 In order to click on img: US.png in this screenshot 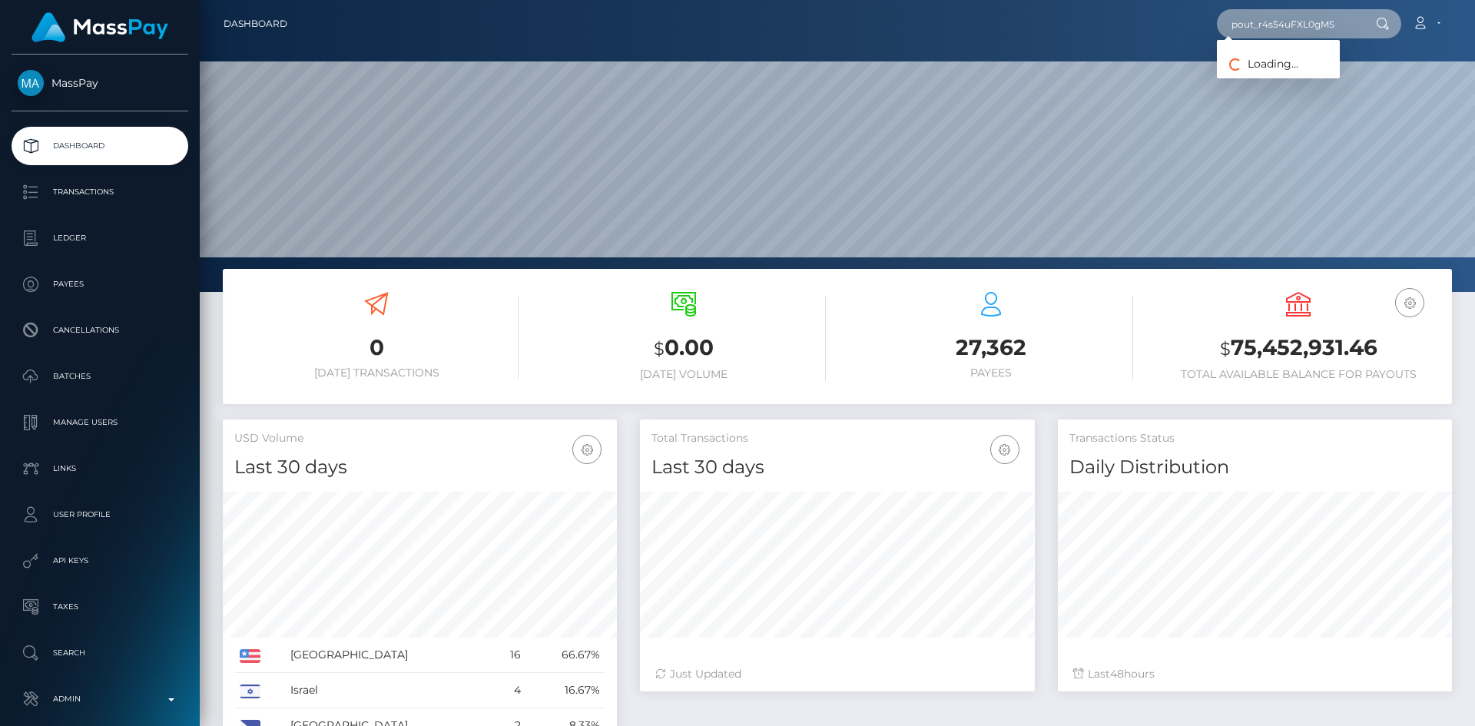, I will do `click(250, 656)`.